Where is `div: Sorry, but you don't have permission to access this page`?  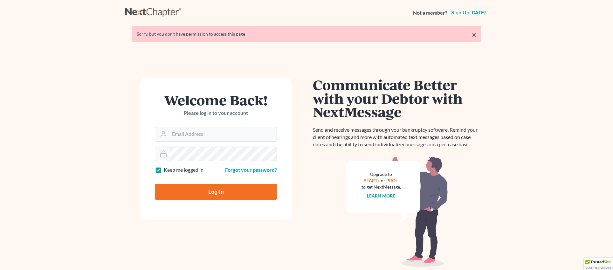 div: Sorry, but you don't have permission to access this page is located at coordinates (306, 34).